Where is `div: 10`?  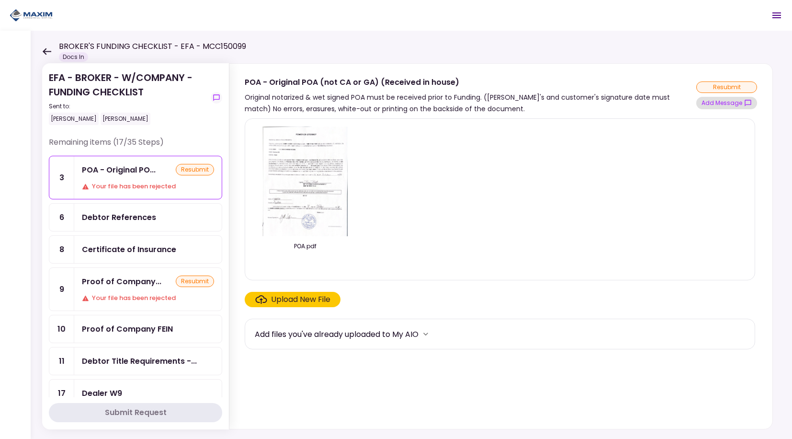 div: 10 is located at coordinates (62, 329).